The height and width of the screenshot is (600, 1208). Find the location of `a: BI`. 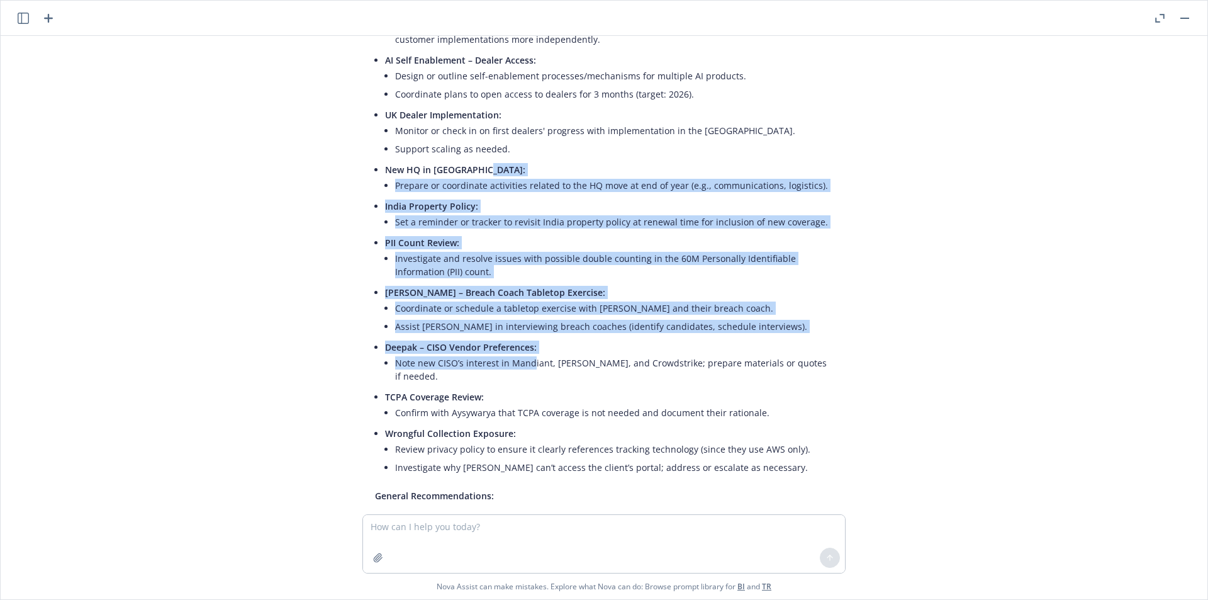

a: BI is located at coordinates (741, 586).